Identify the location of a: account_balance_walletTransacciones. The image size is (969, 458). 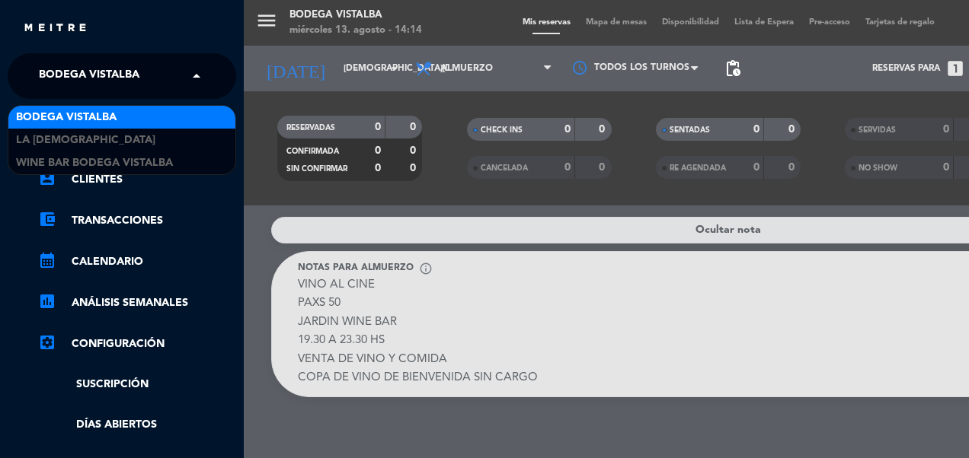
(137, 221).